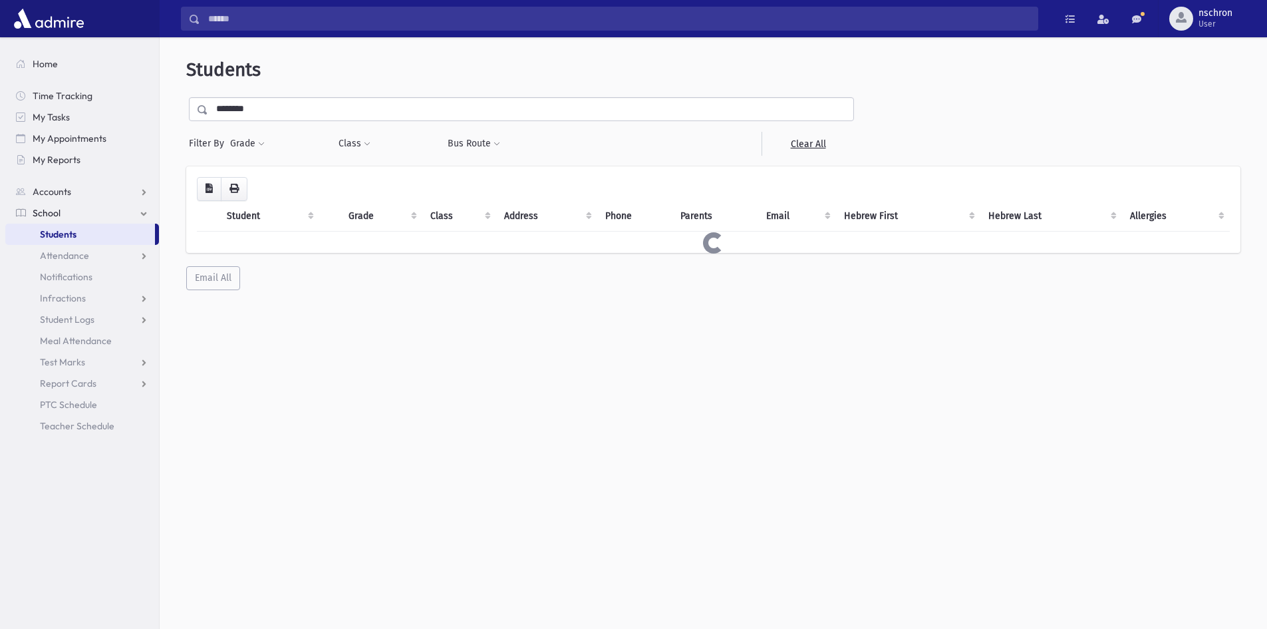 The height and width of the screenshot is (629, 1267). Describe the element at coordinates (82, 383) in the screenshot. I see `a: Report Cards` at that location.